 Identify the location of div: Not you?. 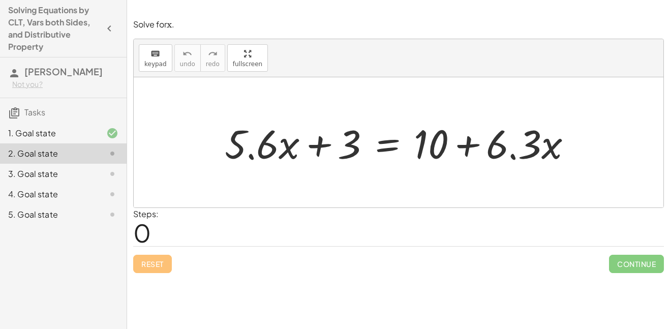
(65, 84).